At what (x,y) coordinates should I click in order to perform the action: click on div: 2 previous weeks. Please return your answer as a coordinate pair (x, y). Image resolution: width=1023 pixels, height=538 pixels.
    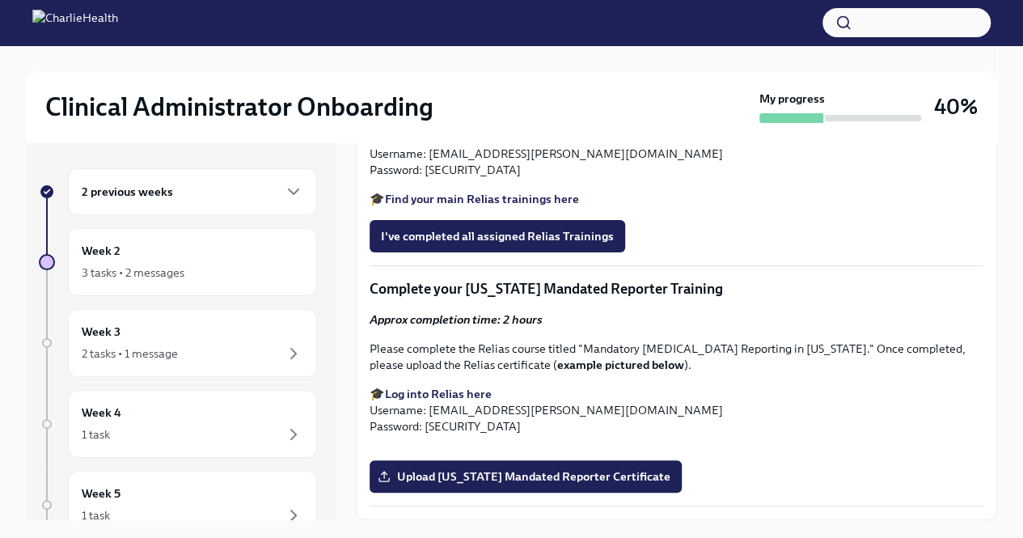
    Looking at the image, I should click on (193, 192).